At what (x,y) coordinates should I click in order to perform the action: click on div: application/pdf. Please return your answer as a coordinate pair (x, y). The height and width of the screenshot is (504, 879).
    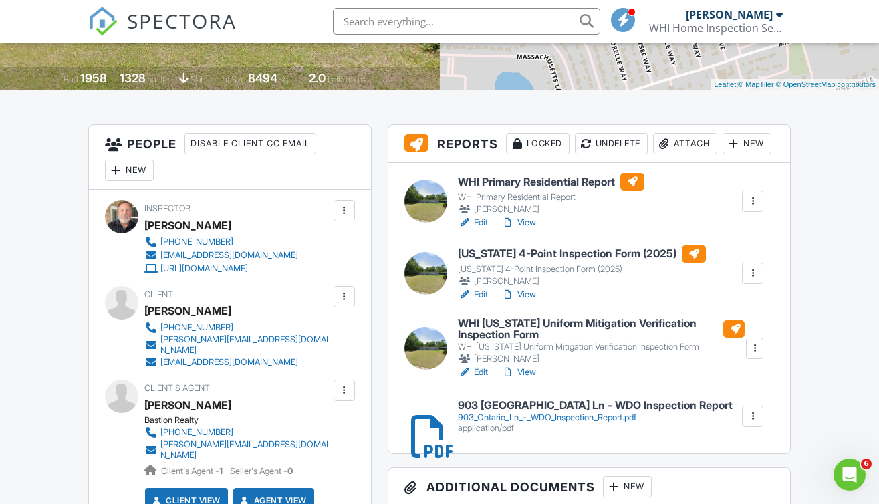
    Looking at the image, I should click on (595, 429).